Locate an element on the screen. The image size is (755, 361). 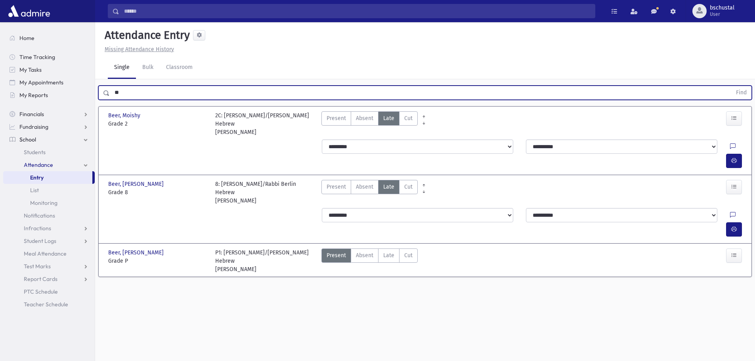
span: My Reports is located at coordinates (34, 95).